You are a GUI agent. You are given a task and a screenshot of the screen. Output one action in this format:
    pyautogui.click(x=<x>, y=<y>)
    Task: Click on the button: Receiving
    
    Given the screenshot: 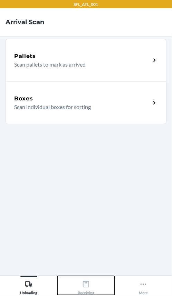 What is the action you would take?
    pyautogui.click(x=86, y=285)
    